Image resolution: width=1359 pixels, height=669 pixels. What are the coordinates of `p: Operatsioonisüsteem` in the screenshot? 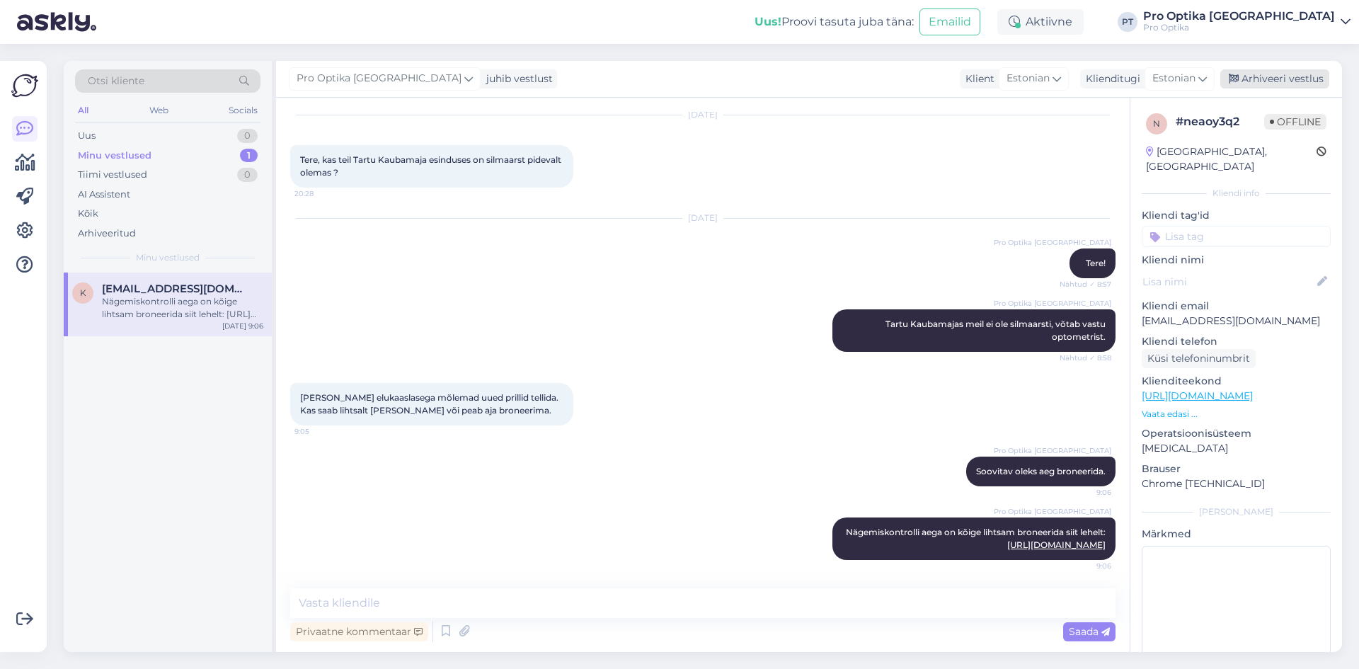 It's located at (1236, 433).